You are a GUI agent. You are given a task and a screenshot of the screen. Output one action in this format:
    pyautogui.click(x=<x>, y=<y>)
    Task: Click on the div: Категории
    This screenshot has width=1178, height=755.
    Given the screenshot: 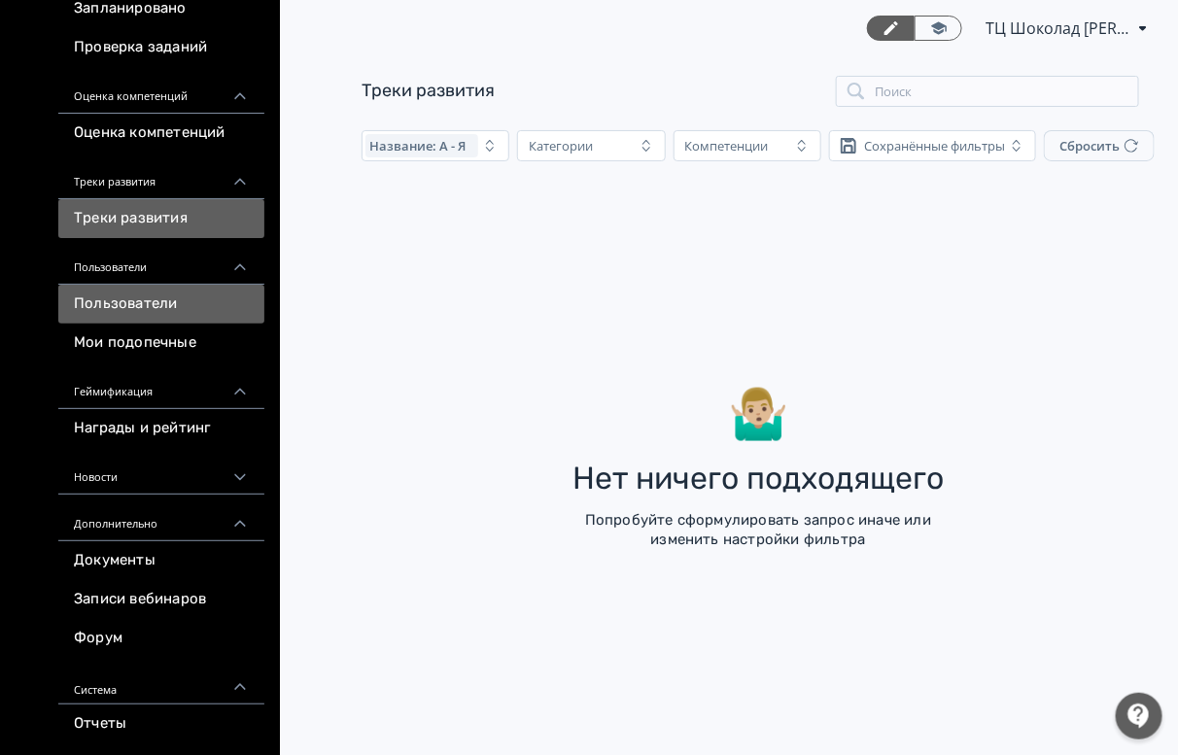 What is the action you would take?
    pyautogui.click(x=561, y=146)
    